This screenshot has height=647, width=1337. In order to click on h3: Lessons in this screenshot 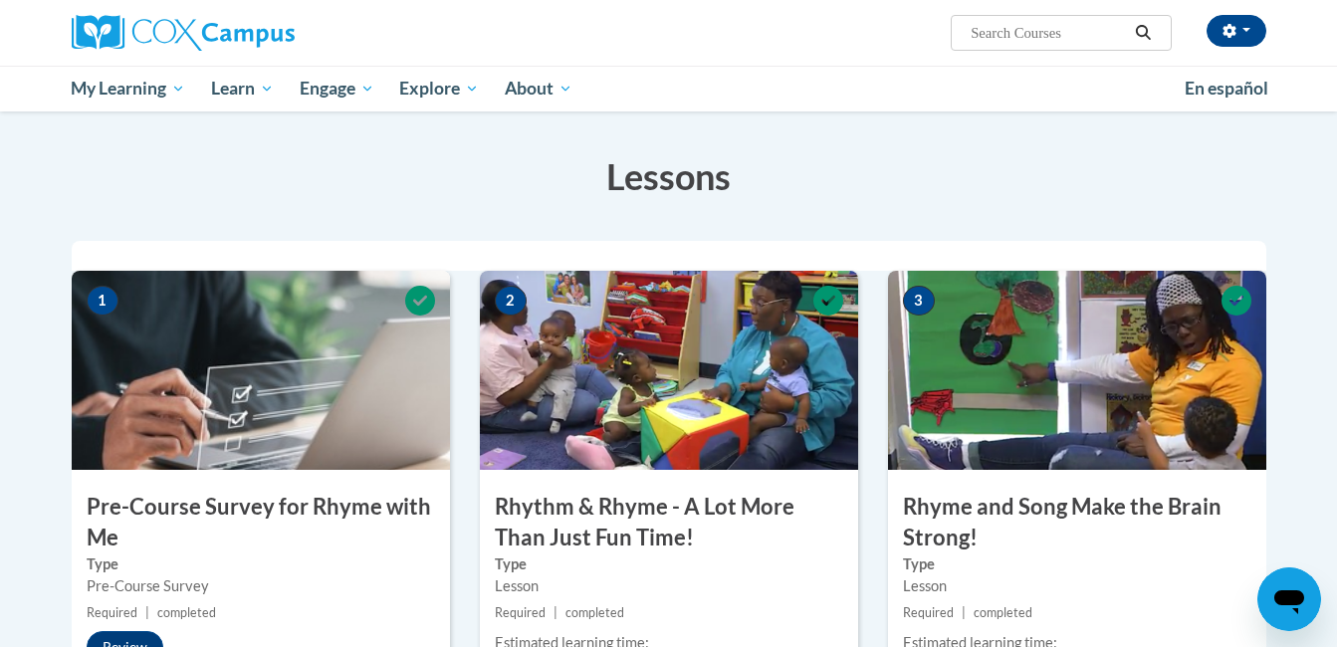, I will do `click(669, 176)`.